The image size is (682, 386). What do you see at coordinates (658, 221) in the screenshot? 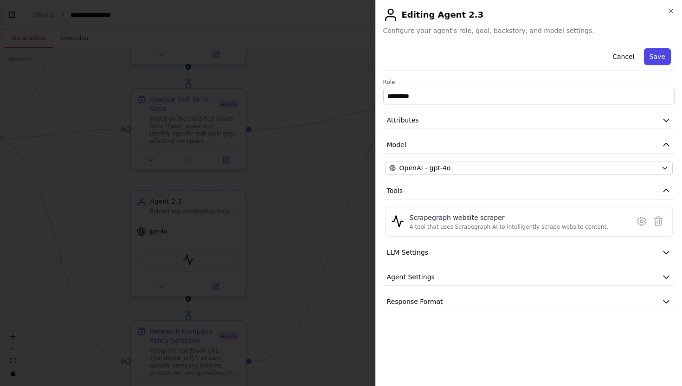
I see `button: Delete tool` at bounding box center [658, 221].